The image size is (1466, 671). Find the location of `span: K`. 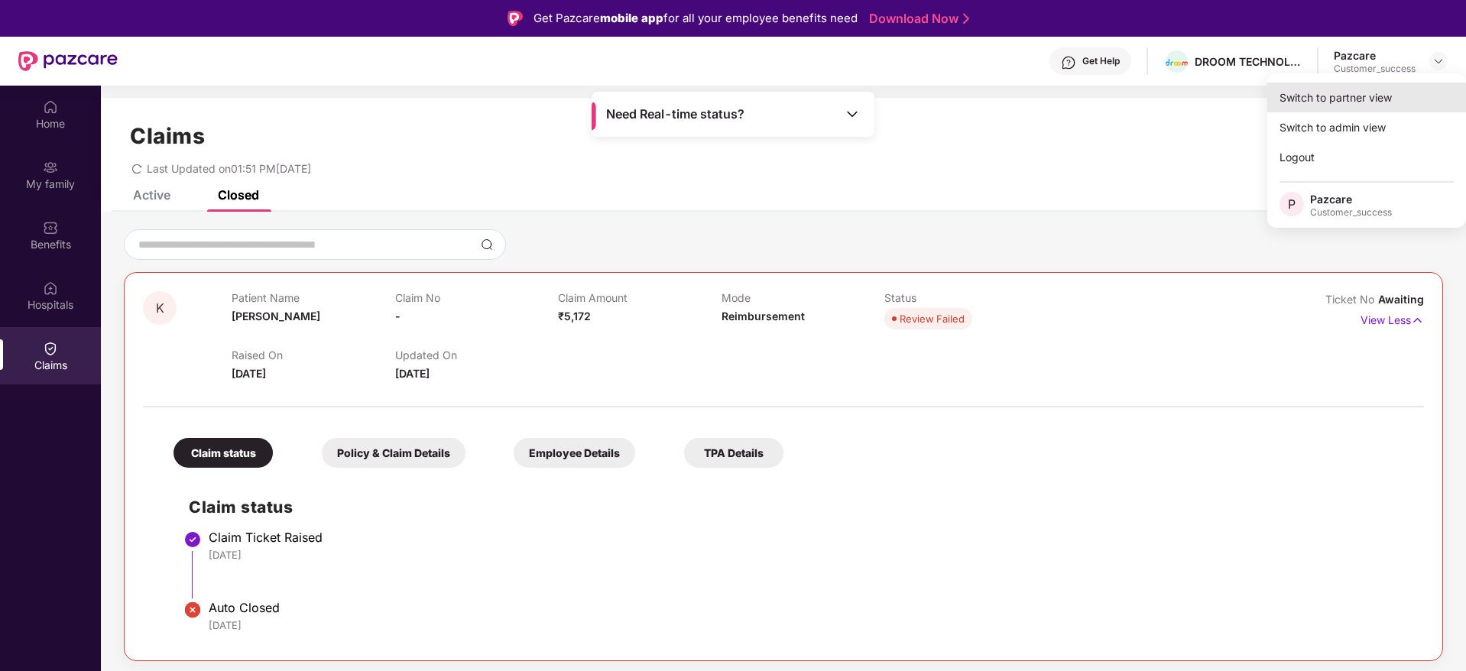

span: K is located at coordinates (160, 308).